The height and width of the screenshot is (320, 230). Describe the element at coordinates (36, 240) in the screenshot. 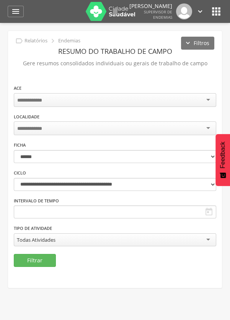

I see `div: Todas Atividades` at that location.